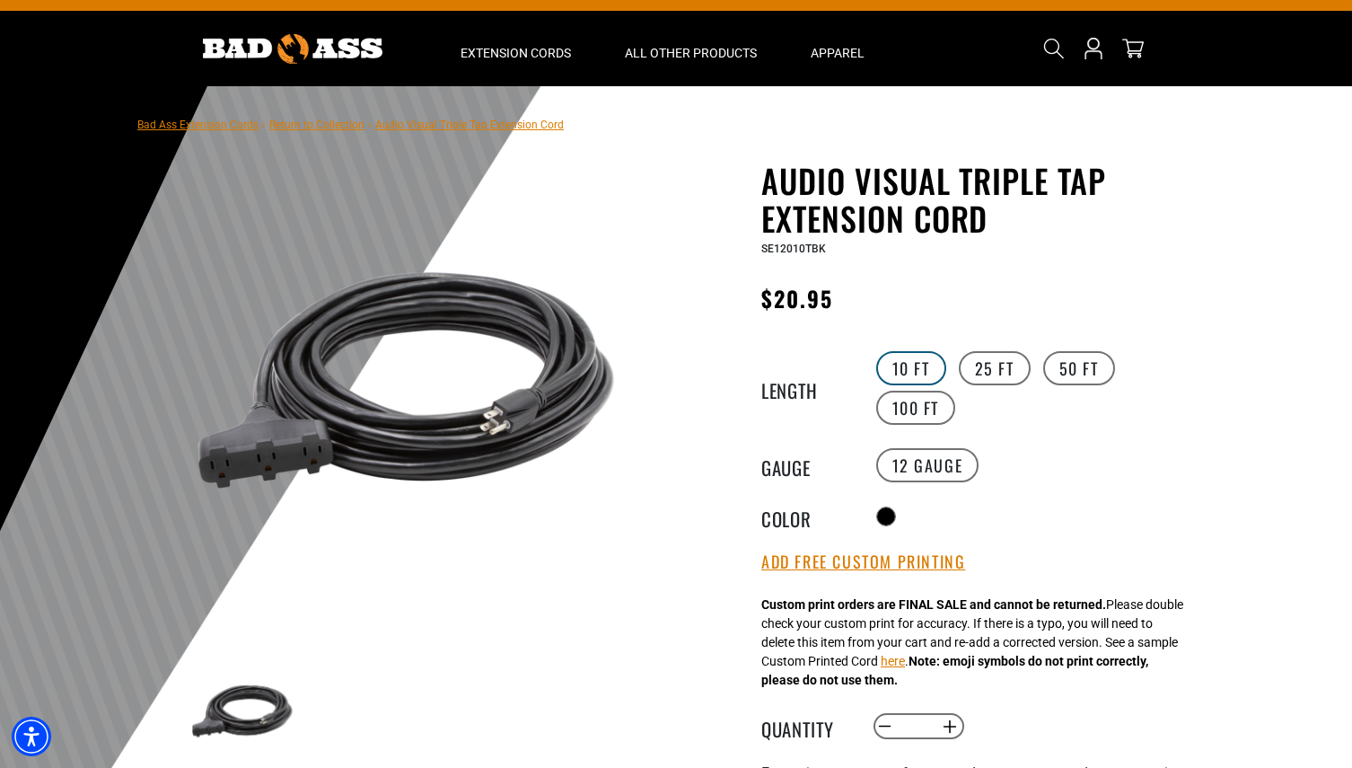  What do you see at coordinates (806, 465) in the screenshot?
I see `legend: Gauge` at bounding box center [806, 465].